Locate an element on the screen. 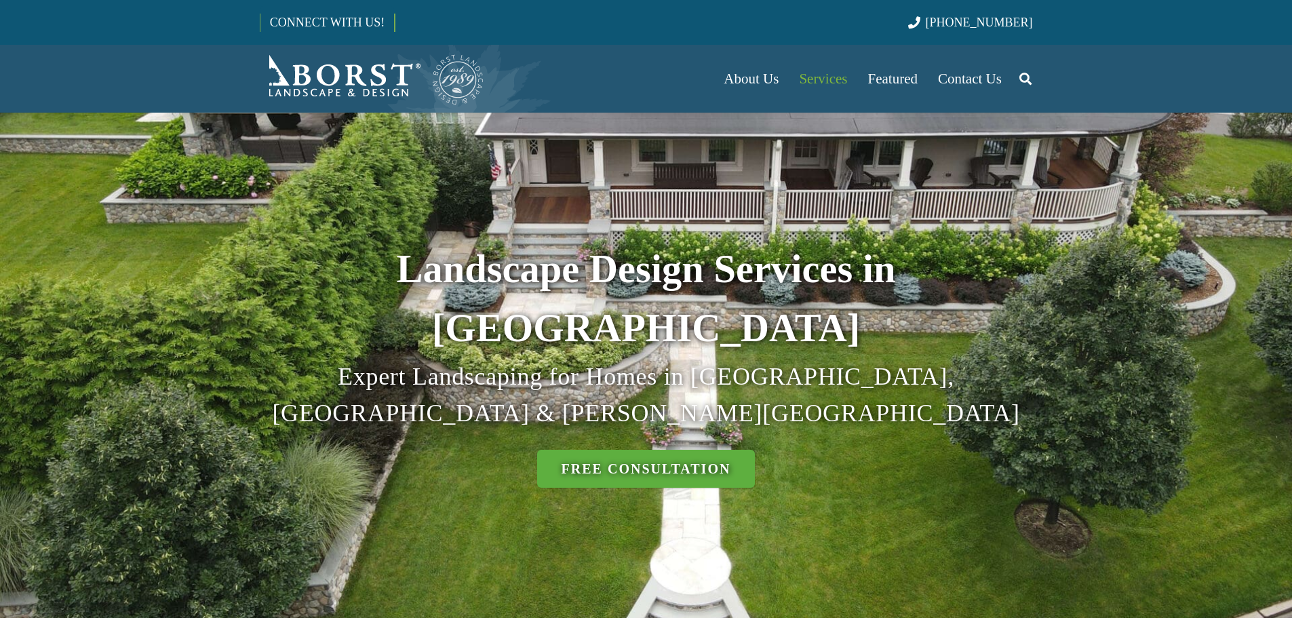 The image size is (1292, 618). span: Contact Us is located at coordinates (970, 79).